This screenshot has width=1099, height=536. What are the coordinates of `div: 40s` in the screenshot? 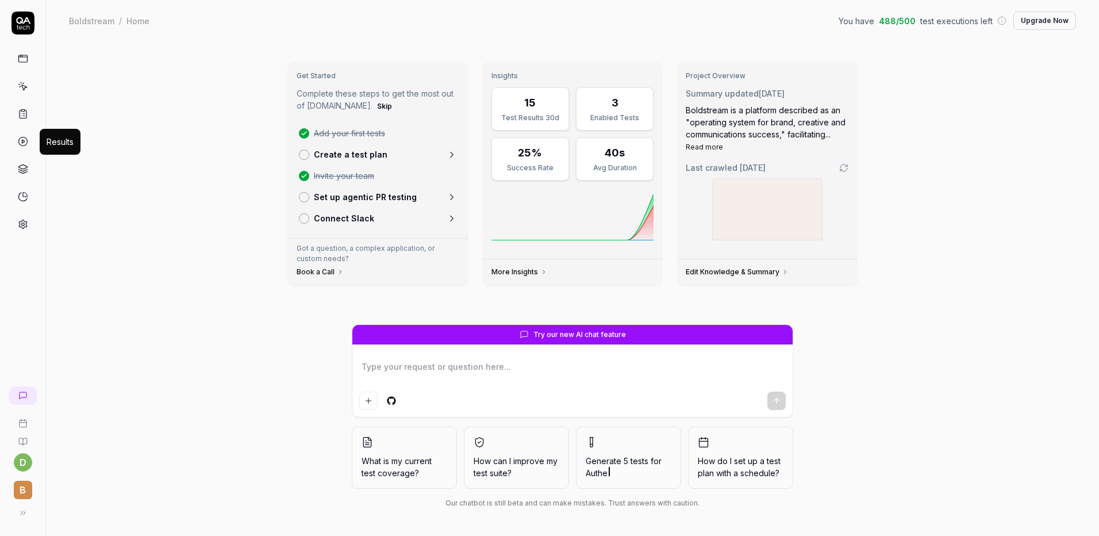 It's located at (614, 152).